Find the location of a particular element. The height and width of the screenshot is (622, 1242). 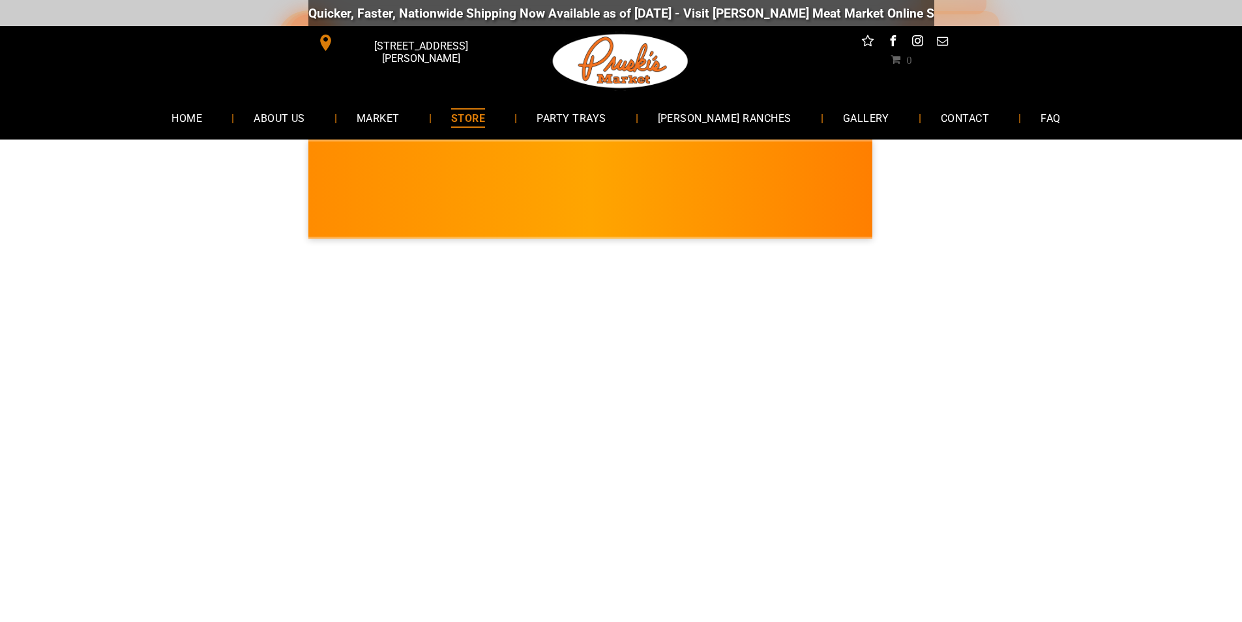

a: ABOUT US is located at coordinates (279, 117).